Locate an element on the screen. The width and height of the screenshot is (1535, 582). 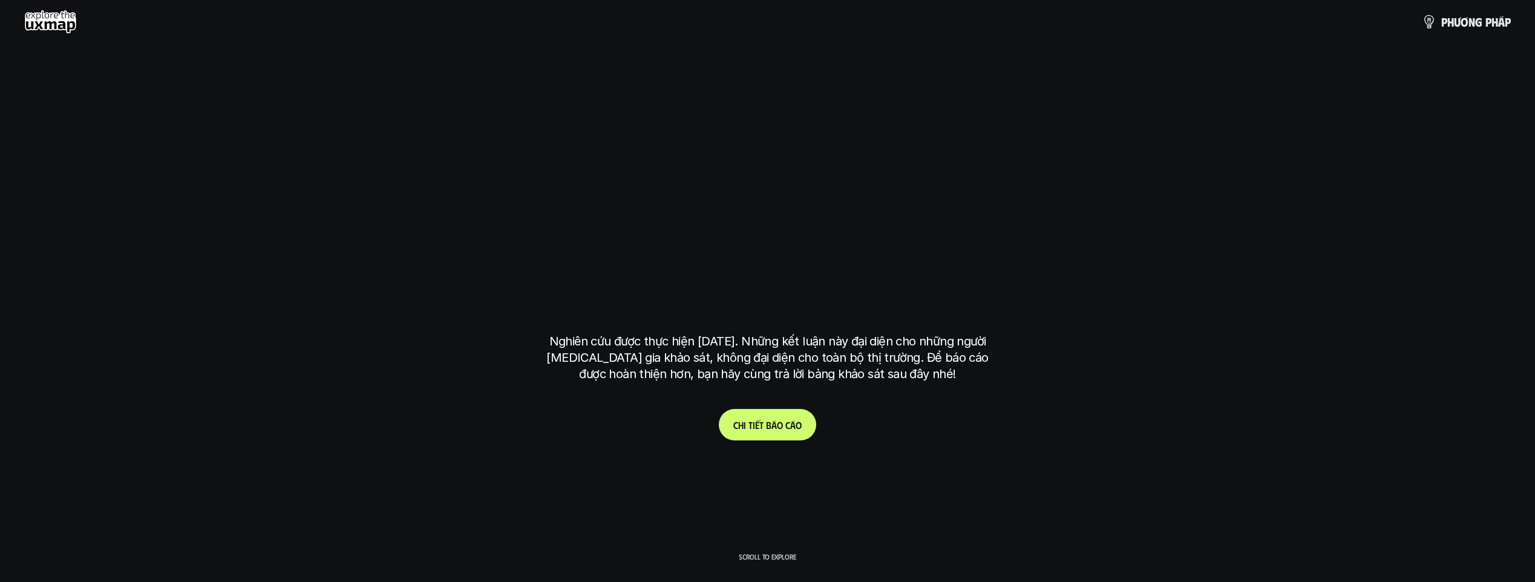
span: c is located at coordinates (788, 425).